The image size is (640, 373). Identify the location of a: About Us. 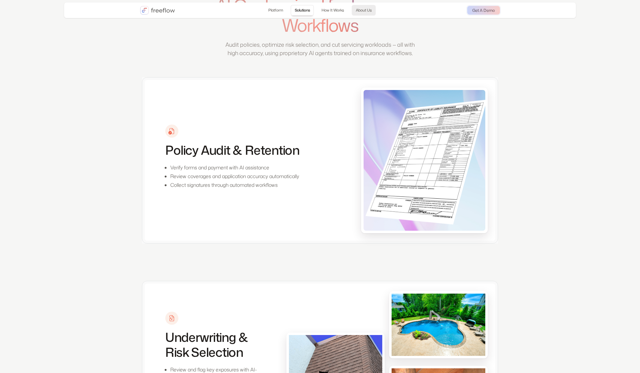
(364, 10).